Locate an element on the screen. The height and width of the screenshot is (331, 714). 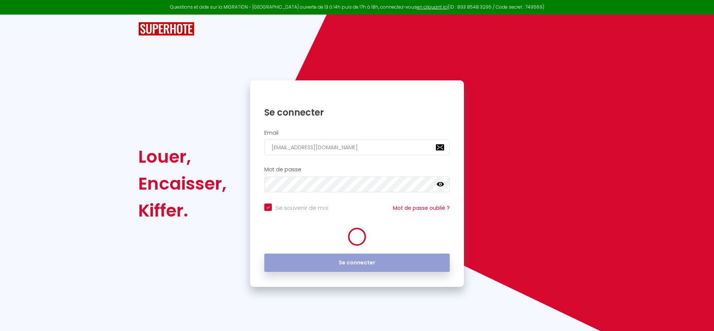
input: Ton Email is located at coordinates (357, 147).